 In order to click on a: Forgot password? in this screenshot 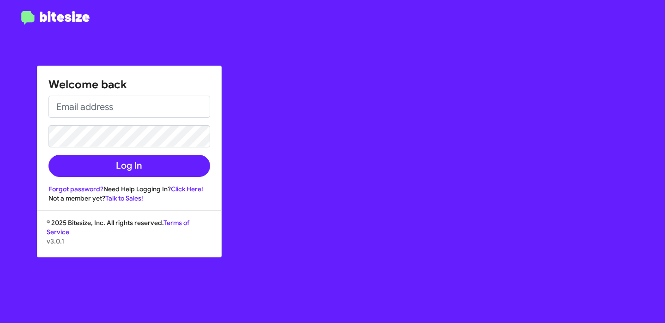, I will do `click(76, 189)`.